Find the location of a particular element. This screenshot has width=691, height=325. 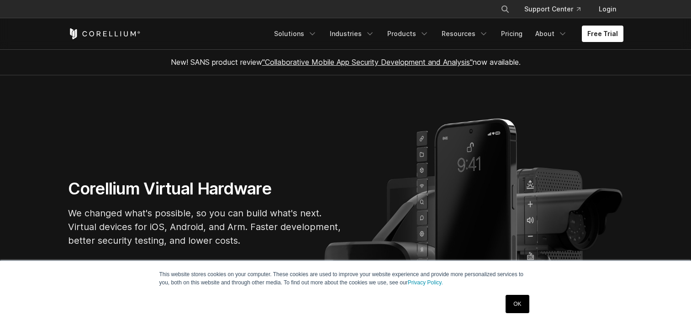

span: New! SANS product review now available. is located at coordinates (346, 62).